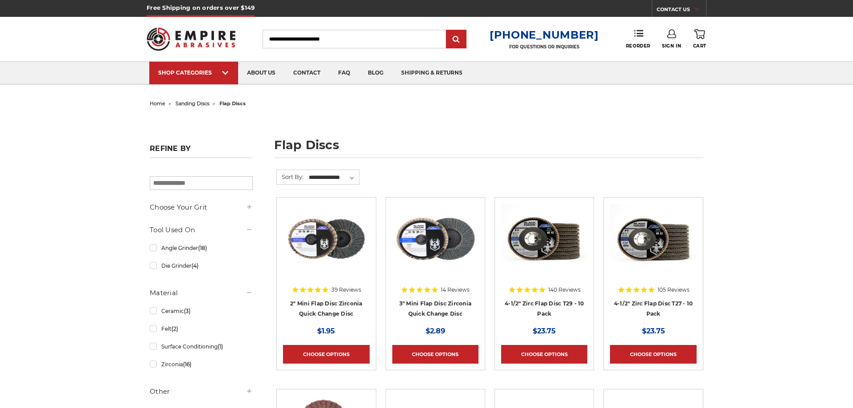 The image size is (853, 408). Describe the element at coordinates (653, 239) in the screenshot. I see `img: Black Hawk 4-1/2" x 7/8" Flap Disc Type 27 - 10 Pack` at that location.